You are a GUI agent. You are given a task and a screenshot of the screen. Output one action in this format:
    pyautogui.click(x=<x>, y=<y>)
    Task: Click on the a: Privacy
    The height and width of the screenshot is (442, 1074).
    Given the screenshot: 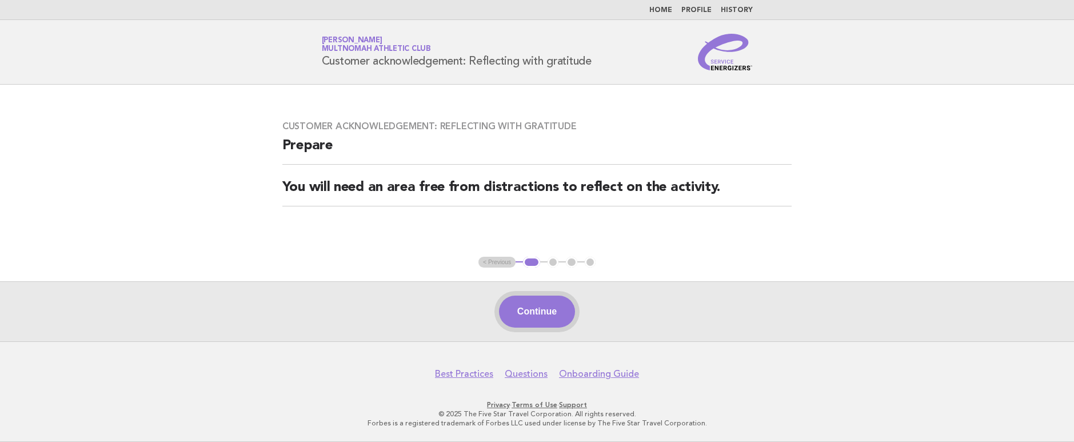 What is the action you would take?
    pyautogui.click(x=498, y=405)
    